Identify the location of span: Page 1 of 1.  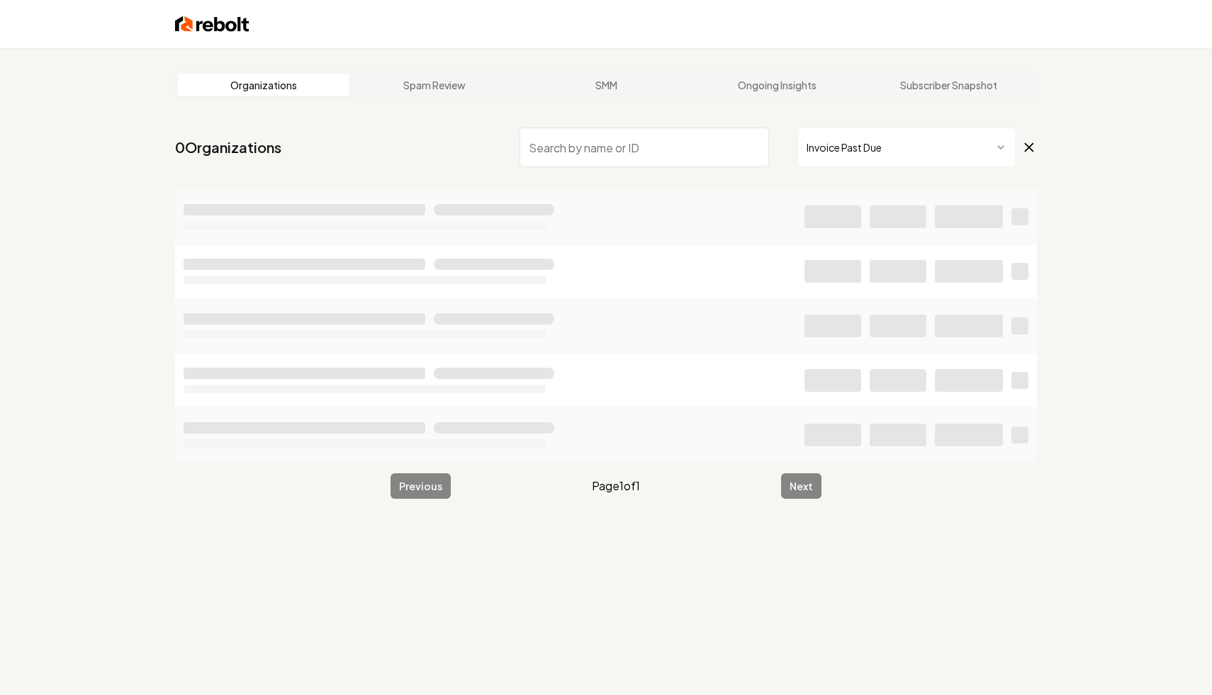
(616, 486).